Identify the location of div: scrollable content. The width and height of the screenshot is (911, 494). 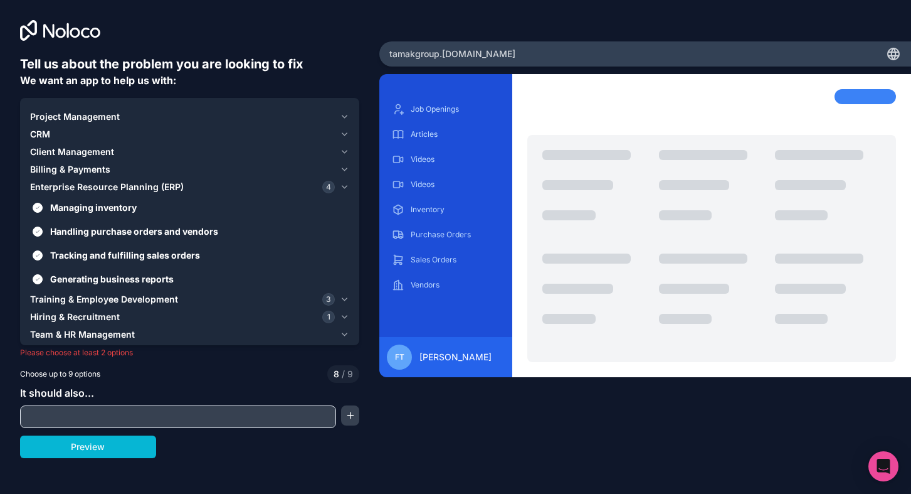
(446, 213).